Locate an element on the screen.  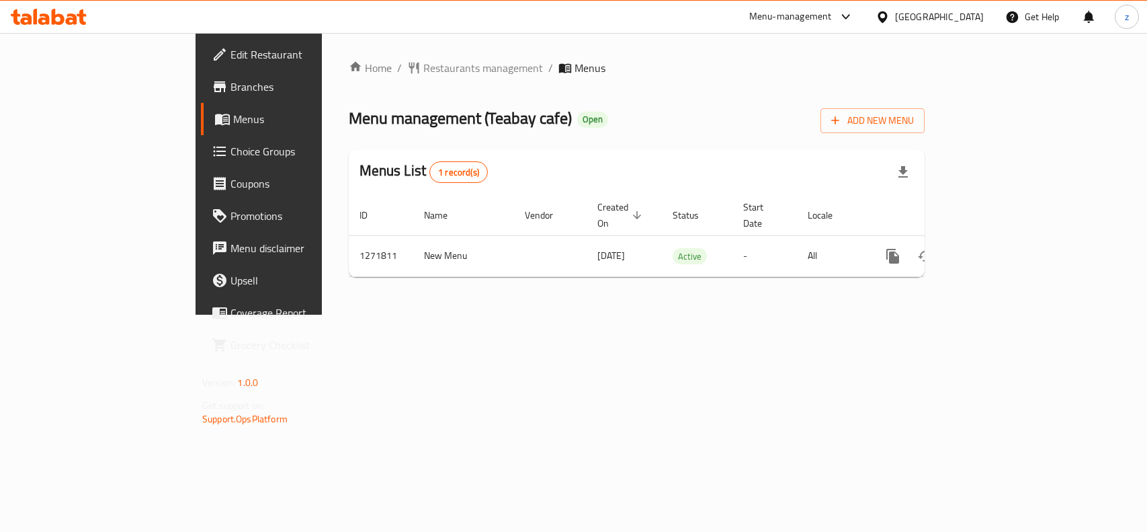
span: Get support on: is located at coordinates (233, 405).